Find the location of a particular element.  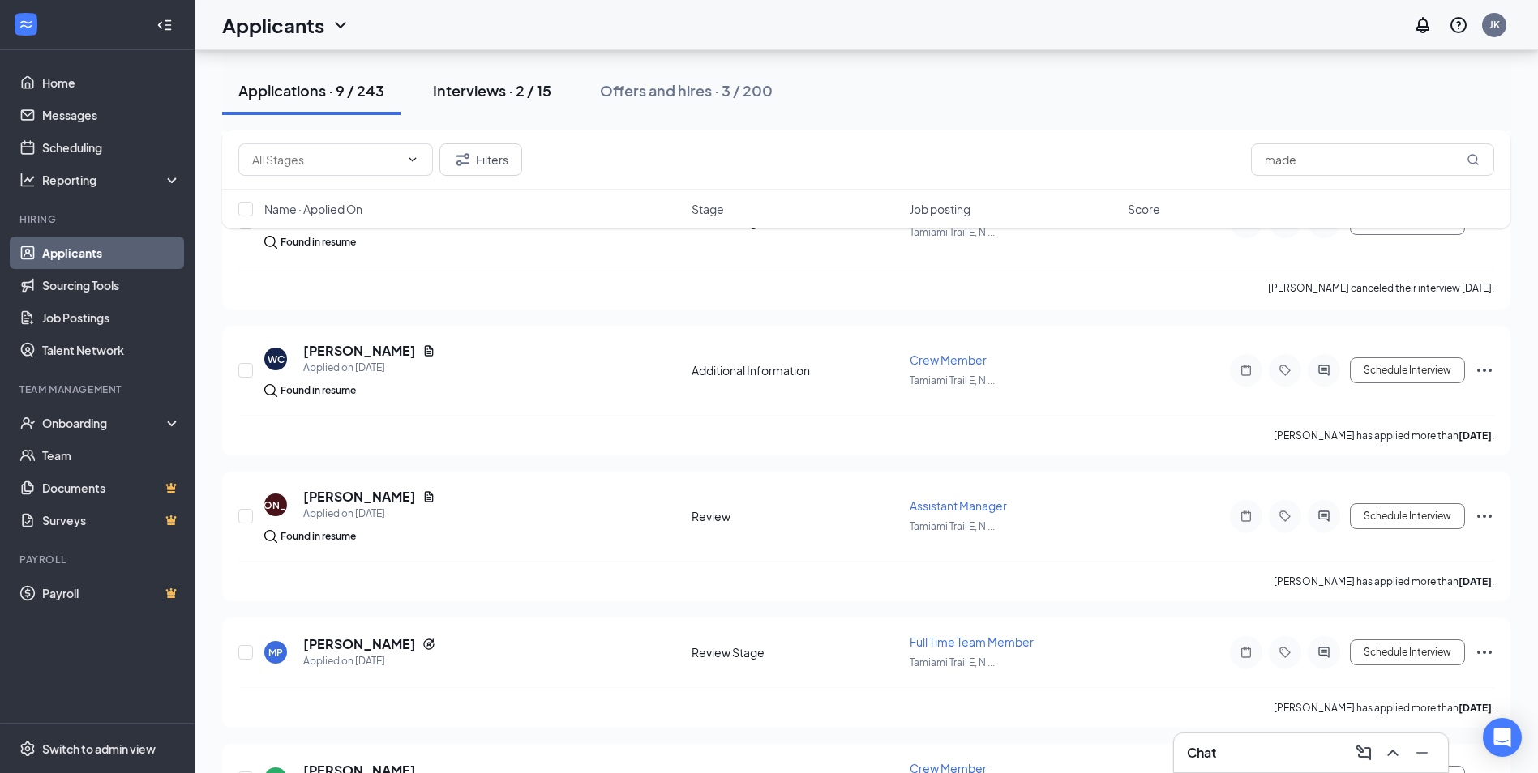

svg: QuestionInfo is located at coordinates (1458, 25).